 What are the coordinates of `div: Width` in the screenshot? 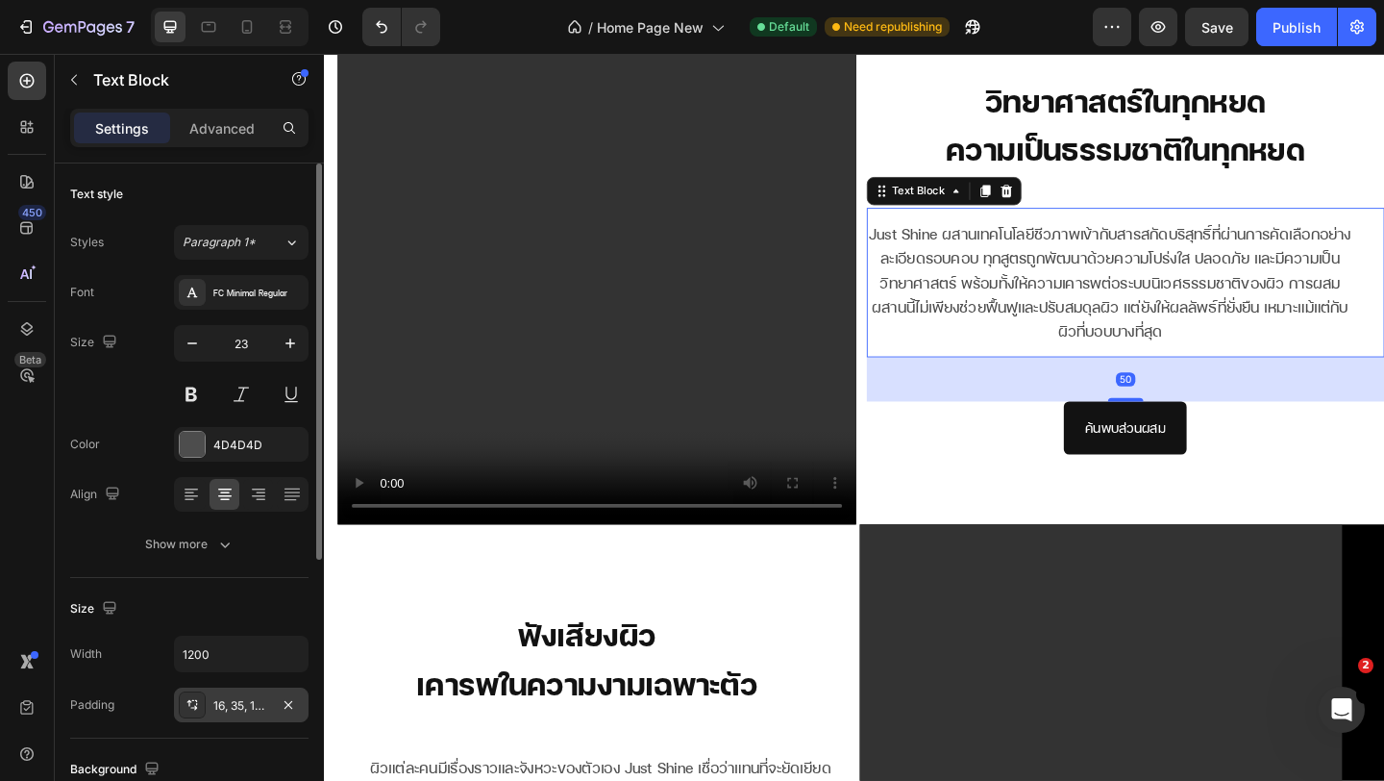 It's located at (86, 654).